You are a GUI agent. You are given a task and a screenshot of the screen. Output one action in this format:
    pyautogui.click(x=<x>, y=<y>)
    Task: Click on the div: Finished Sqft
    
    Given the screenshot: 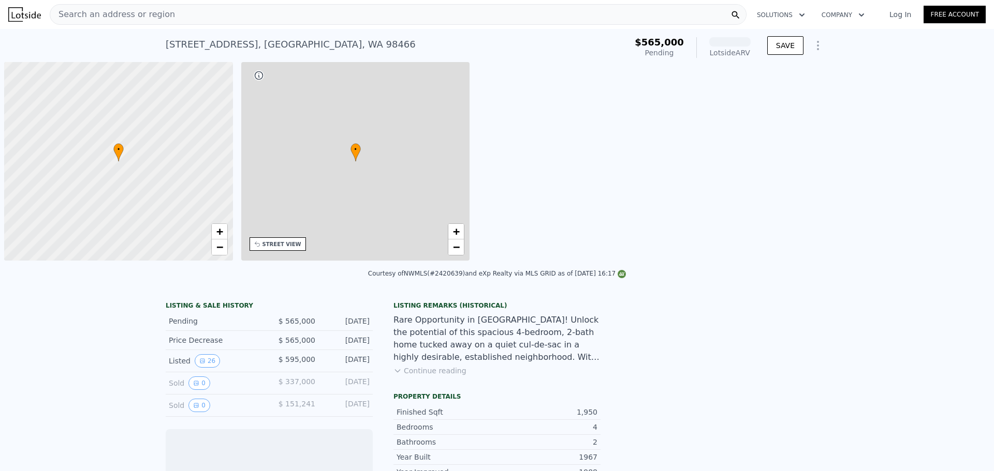 What is the action you would take?
    pyautogui.click(x=447, y=412)
    